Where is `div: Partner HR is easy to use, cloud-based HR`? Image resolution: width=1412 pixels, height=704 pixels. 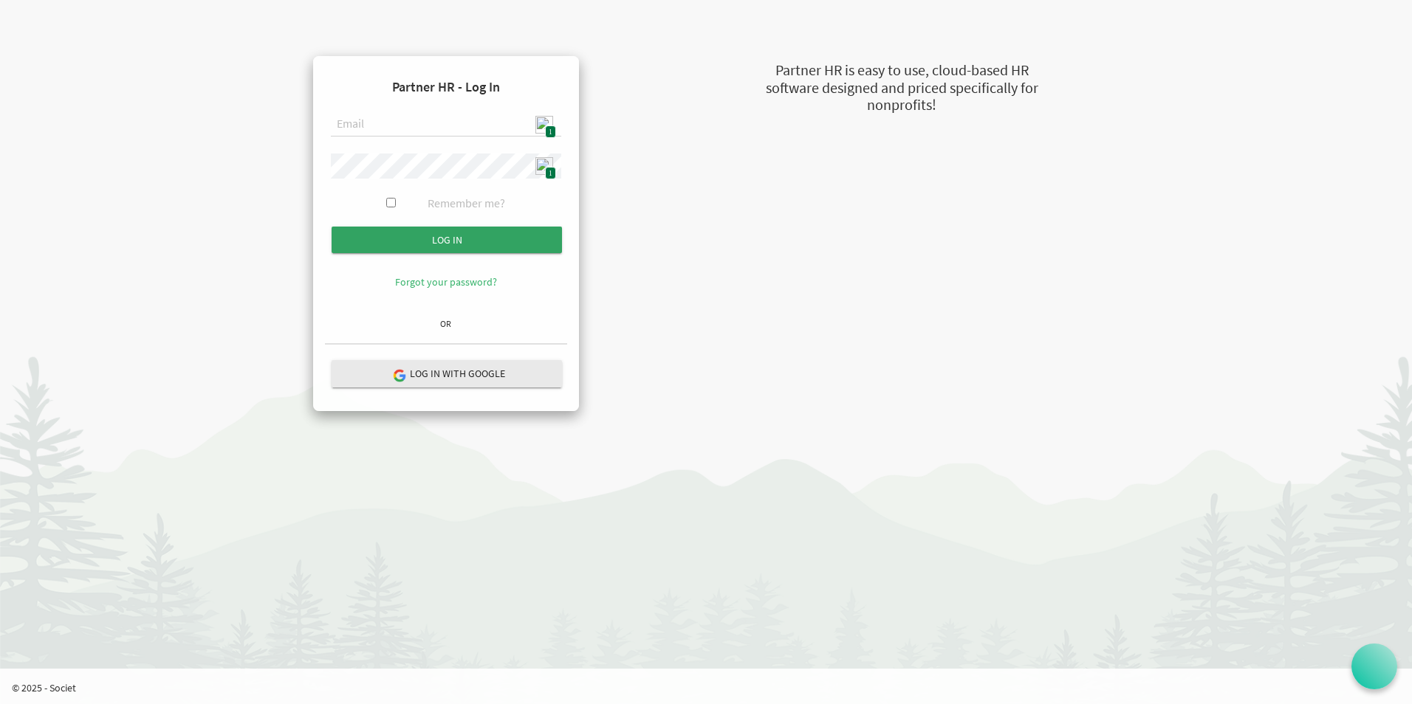 div: Partner HR is easy to use, cloud-based HR is located at coordinates (902, 70).